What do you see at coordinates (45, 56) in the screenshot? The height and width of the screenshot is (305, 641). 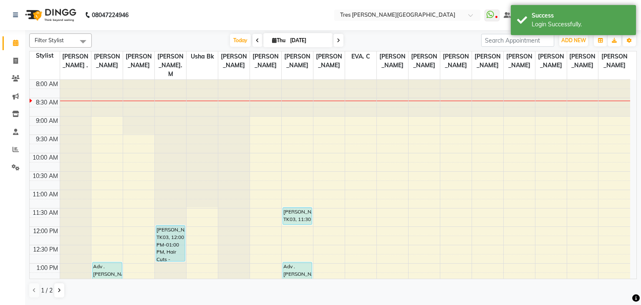 I see `div: Stylist` at bounding box center [45, 56].